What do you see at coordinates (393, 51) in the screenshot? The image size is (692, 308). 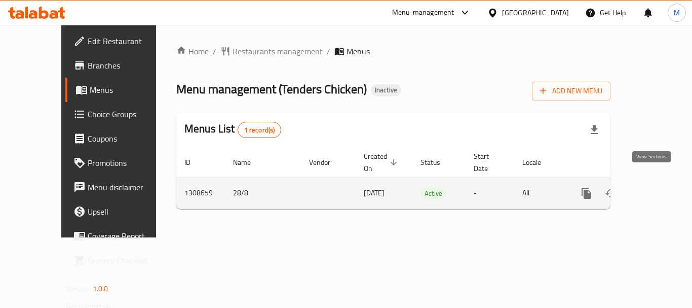 I see `nav: breadcrumb` at bounding box center [393, 51].